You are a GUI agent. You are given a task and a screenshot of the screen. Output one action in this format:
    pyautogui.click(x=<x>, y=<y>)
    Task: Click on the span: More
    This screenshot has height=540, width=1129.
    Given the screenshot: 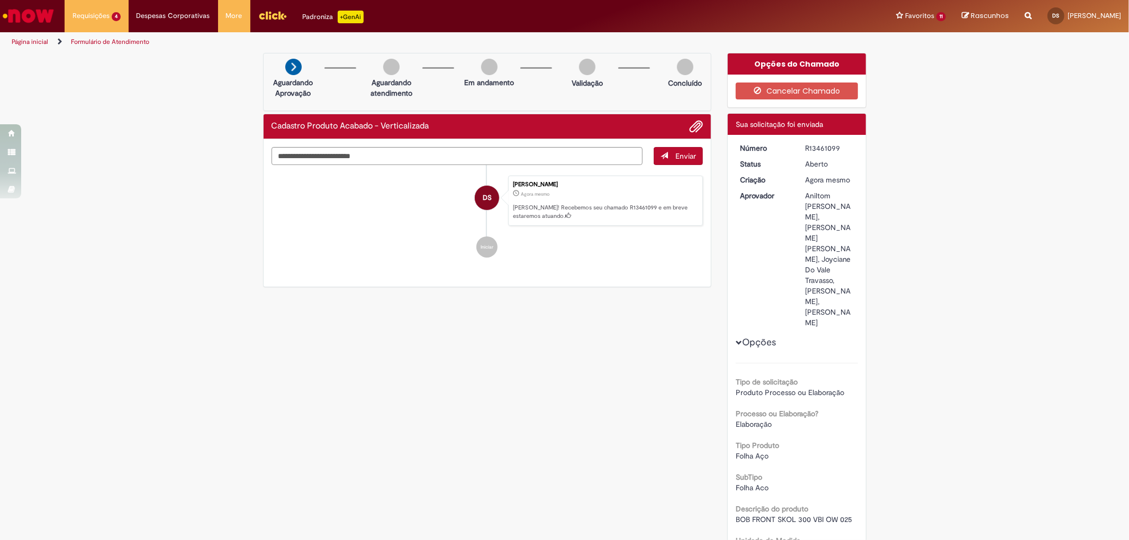 What is the action you would take?
    pyautogui.click(x=234, y=16)
    